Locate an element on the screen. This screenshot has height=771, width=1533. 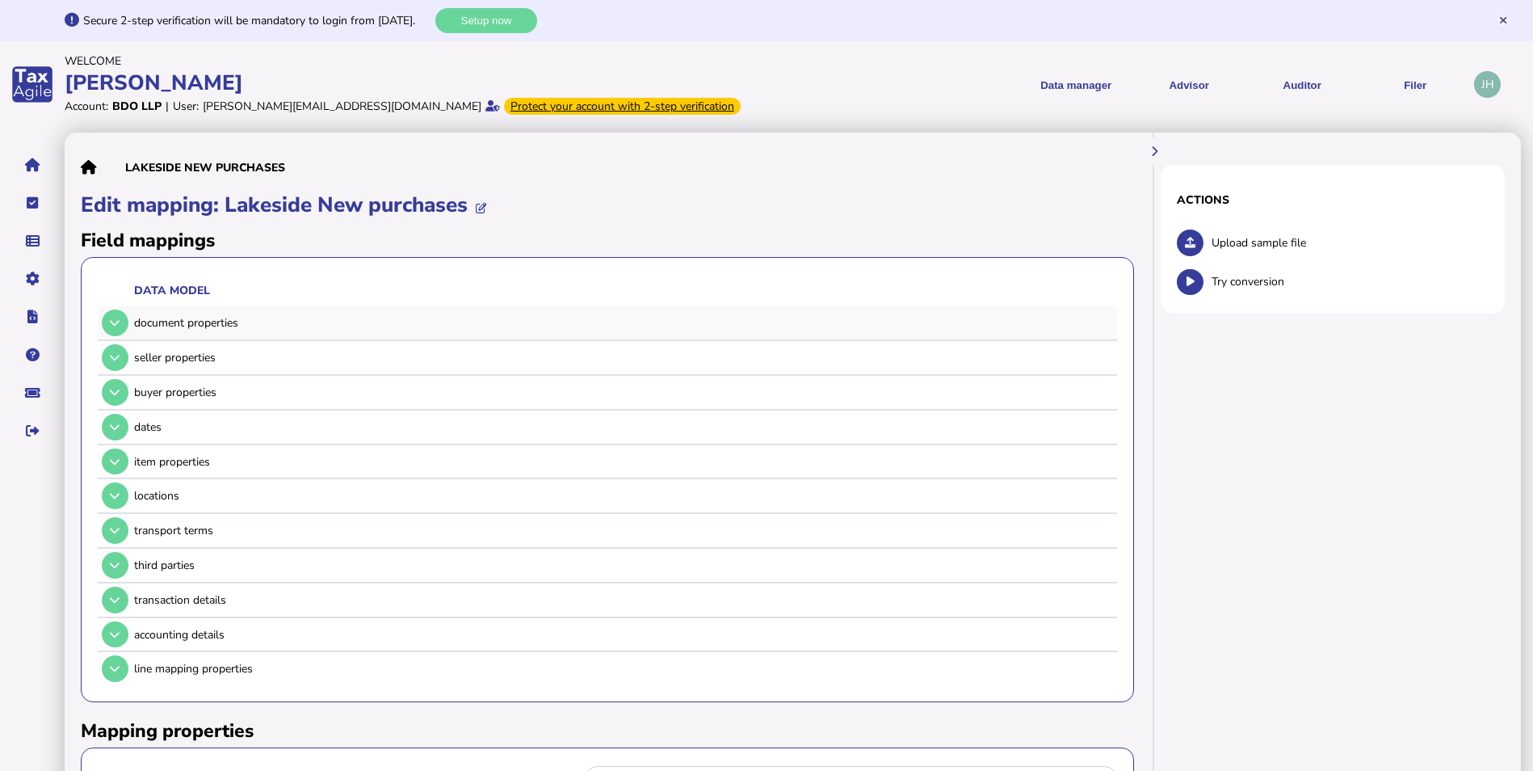
button: Help pages is located at coordinates (32, 355).